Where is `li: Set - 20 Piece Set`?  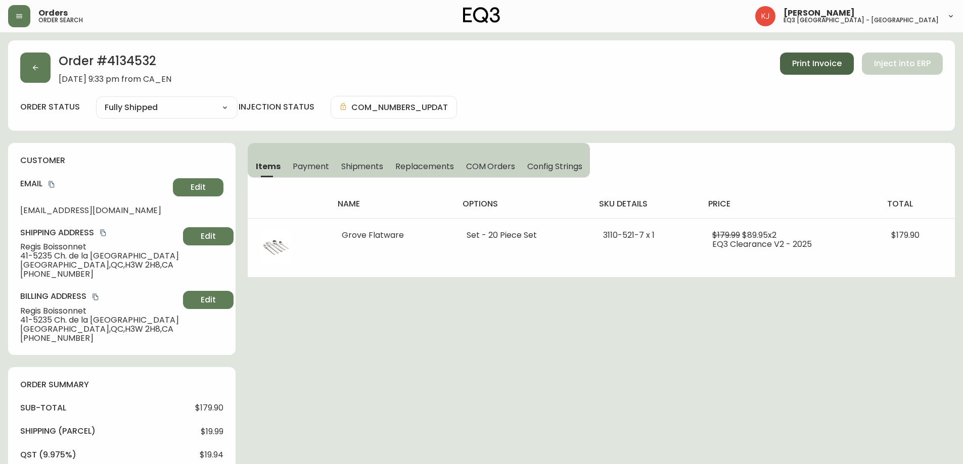 li: Set - 20 Piece Set is located at coordinates (522, 235).